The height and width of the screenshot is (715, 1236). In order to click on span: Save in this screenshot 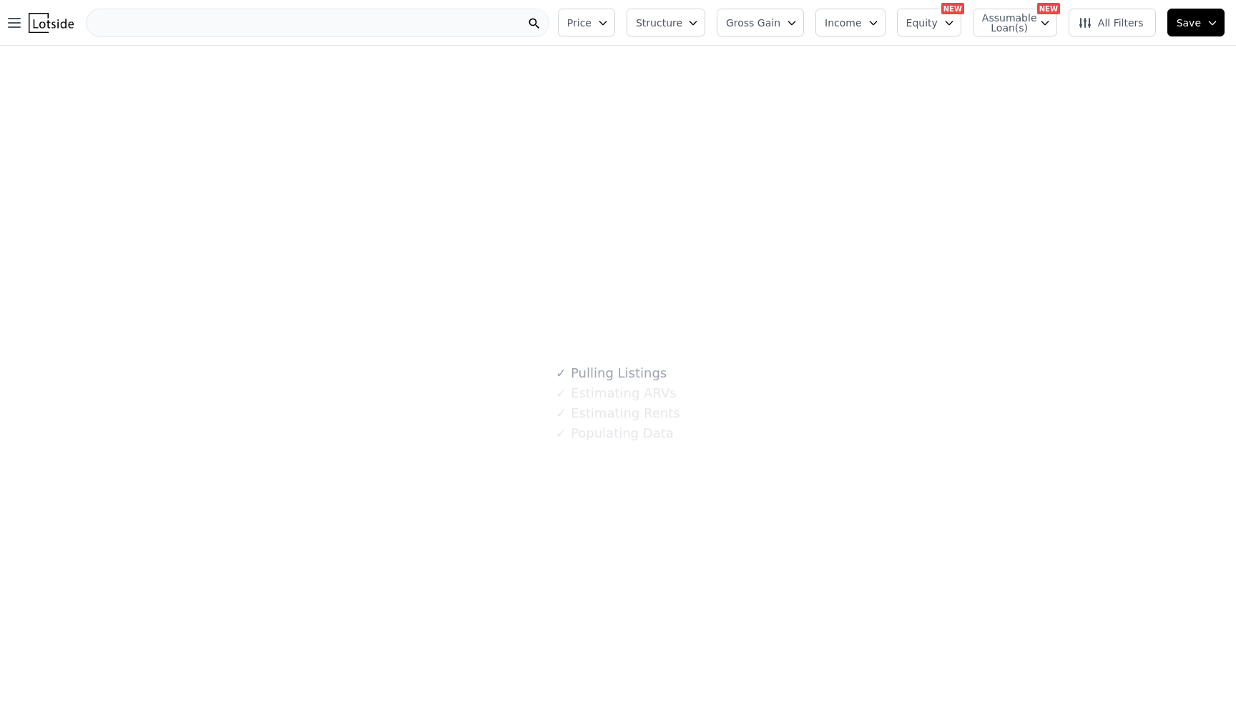, I will do `click(1189, 23)`.